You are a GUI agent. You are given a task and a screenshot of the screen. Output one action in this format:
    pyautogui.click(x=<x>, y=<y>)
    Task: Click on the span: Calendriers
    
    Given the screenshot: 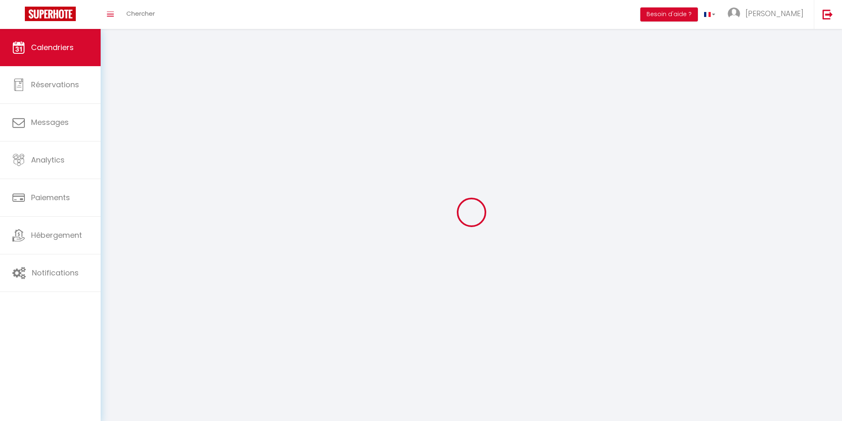 What is the action you would take?
    pyautogui.click(x=52, y=47)
    